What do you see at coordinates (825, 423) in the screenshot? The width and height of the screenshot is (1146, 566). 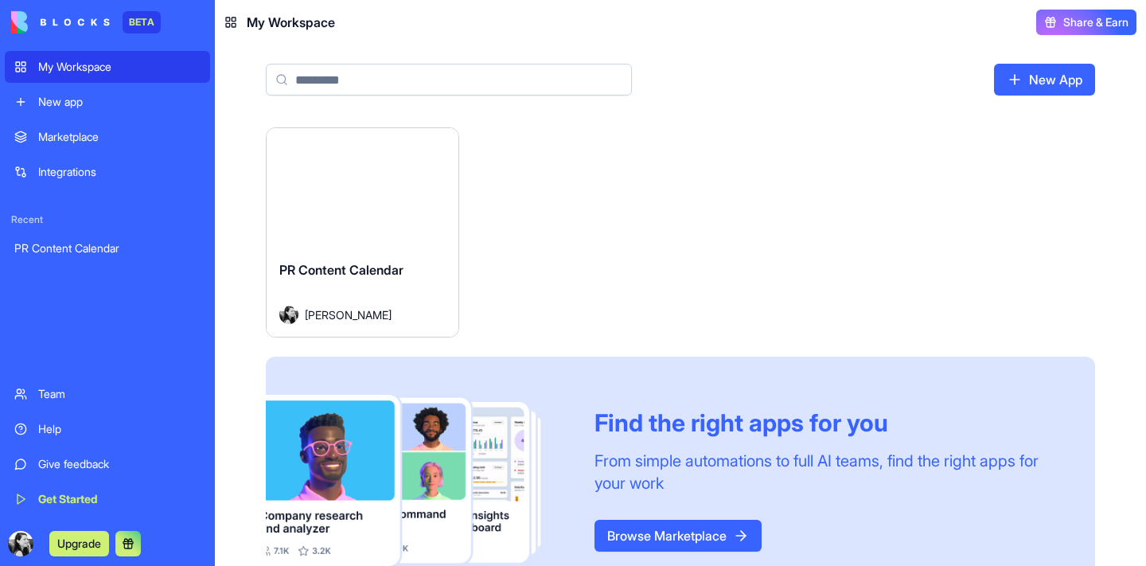 I see `div: Find the right apps for you` at bounding box center [825, 423].